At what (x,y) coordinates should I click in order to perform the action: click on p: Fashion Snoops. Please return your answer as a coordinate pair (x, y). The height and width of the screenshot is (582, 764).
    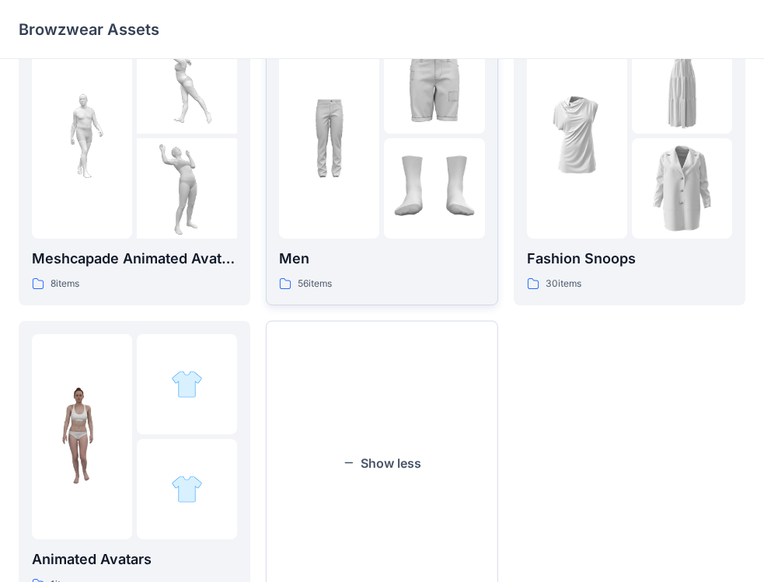
    Looking at the image, I should click on (629, 259).